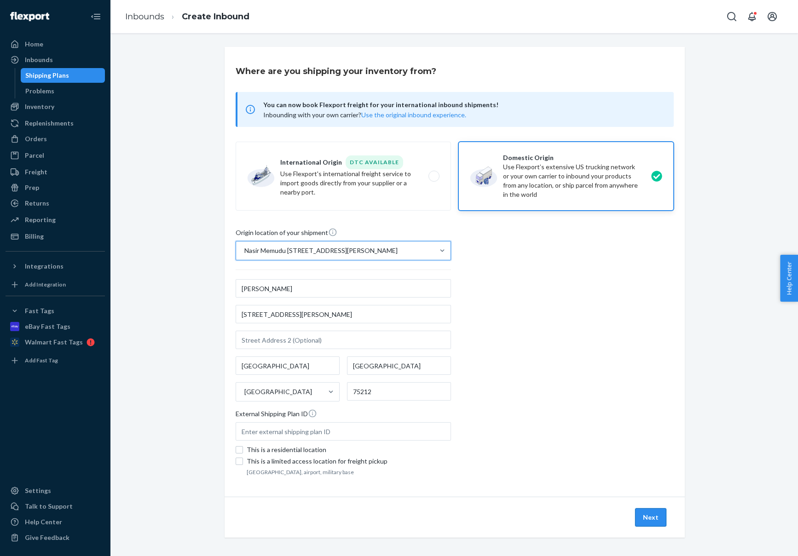  Describe the element at coordinates (276, 415) in the screenshot. I see `span: External Shipping Plan ID` at that location.